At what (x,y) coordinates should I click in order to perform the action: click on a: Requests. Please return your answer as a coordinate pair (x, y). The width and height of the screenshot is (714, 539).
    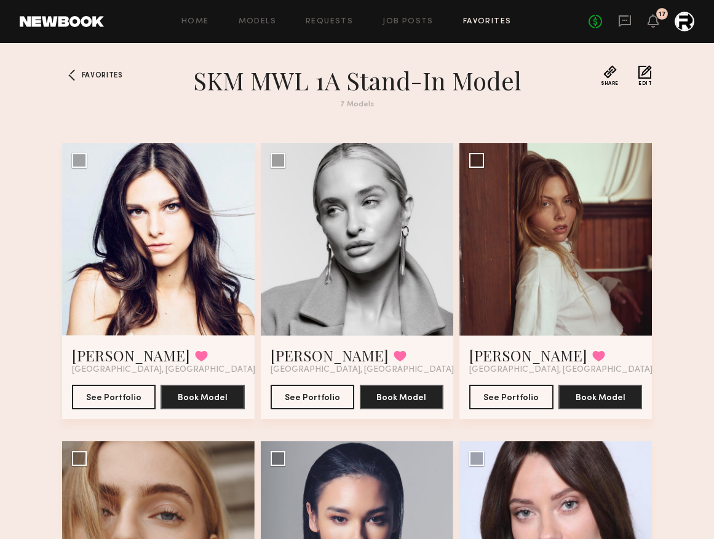
    Looking at the image, I should click on (329, 22).